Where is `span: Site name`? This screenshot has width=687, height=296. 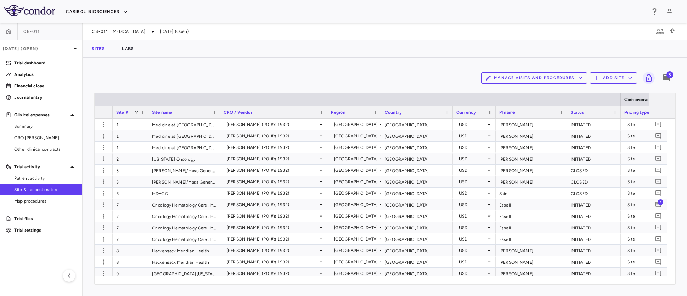
span: Site name is located at coordinates (162, 112).